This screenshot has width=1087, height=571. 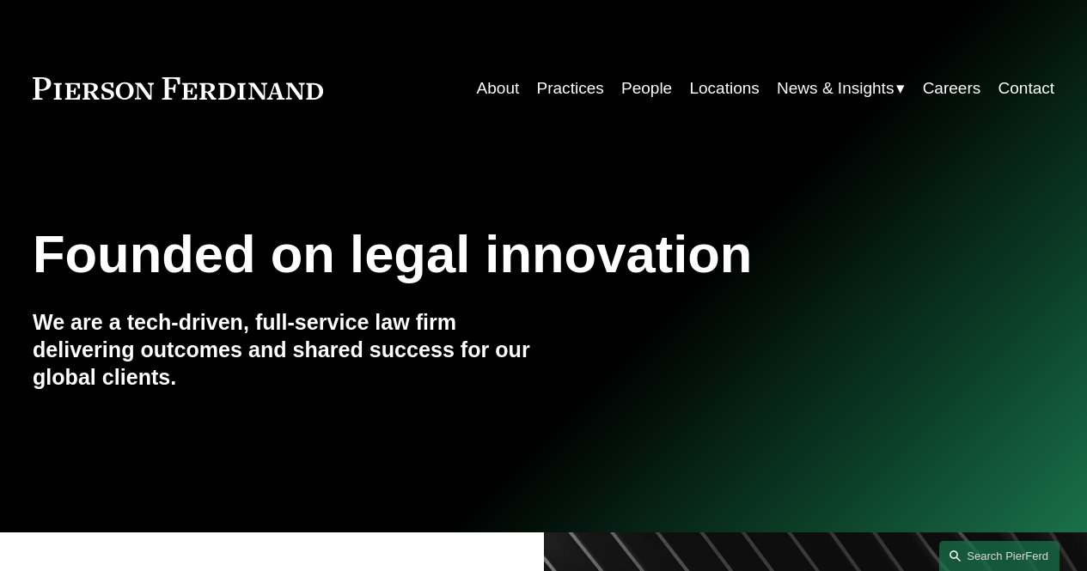 I want to click on a: Practices, so click(x=570, y=88).